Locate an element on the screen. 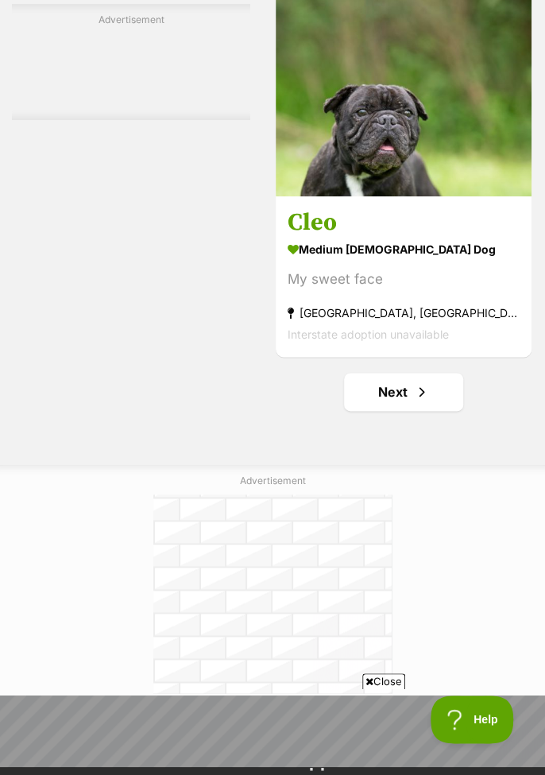  span: Interstate adoption unavailable is located at coordinates (368, 334).